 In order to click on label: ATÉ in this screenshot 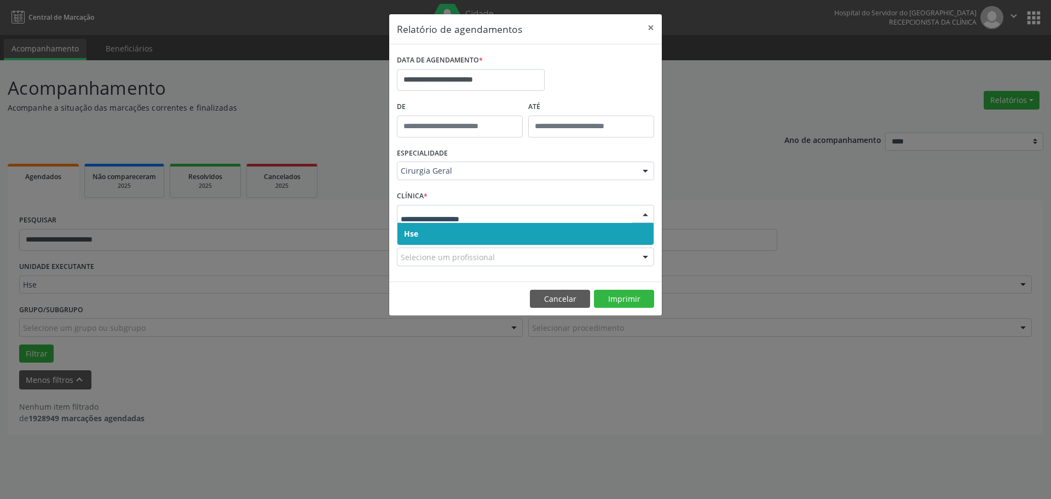, I will do `click(591, 107)`.